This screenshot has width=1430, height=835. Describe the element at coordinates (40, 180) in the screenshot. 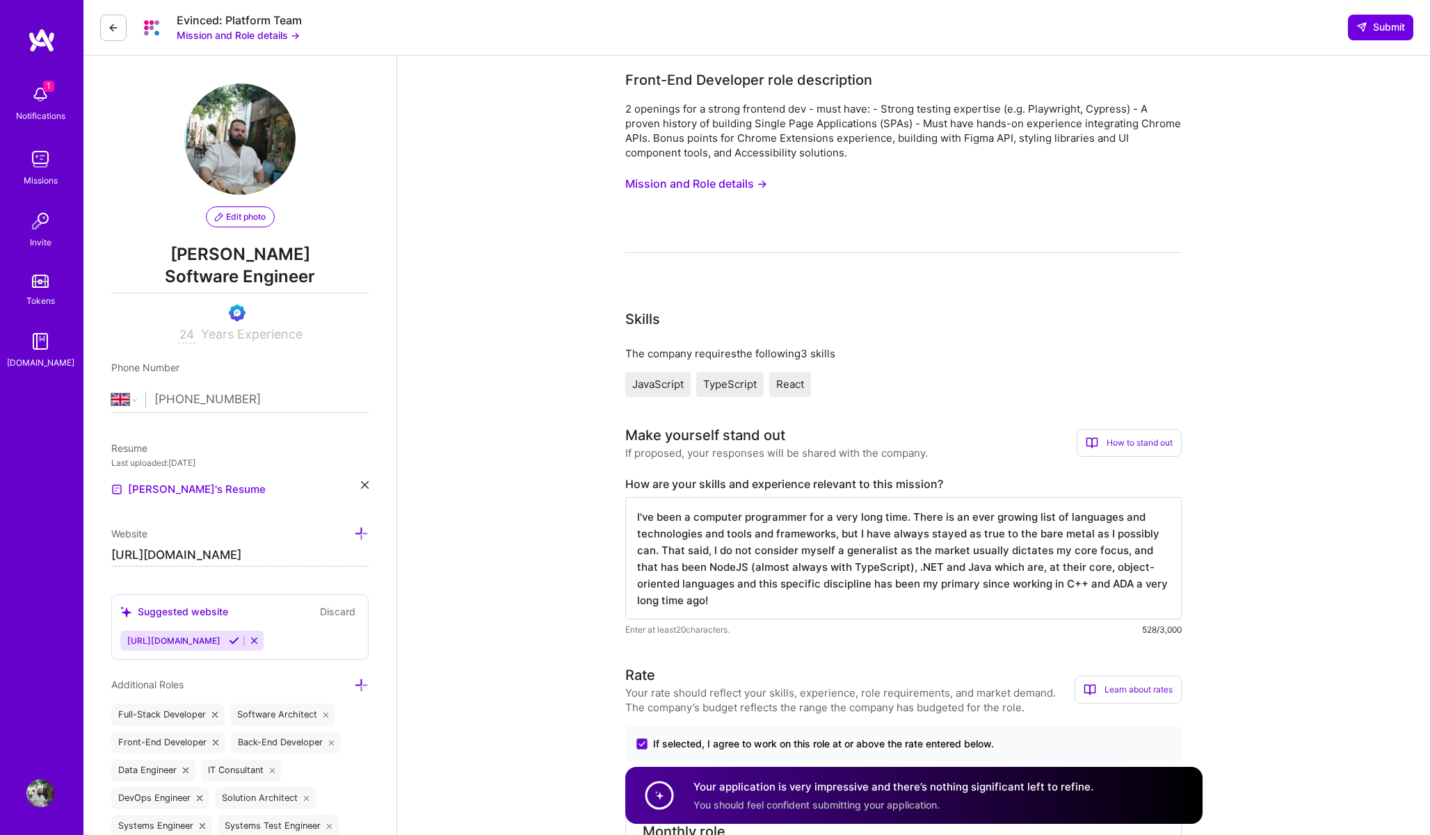

I see `div: Missions` at that location.